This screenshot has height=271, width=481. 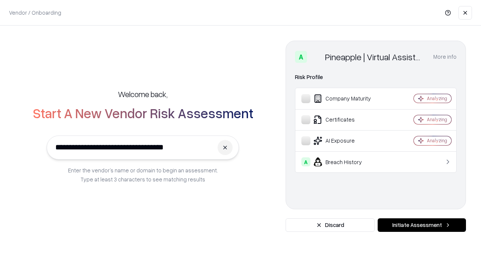 What do you see at coordinates (330, 225) in the screenshot?
I see `button: Discard` at bounding box center [330, 225].